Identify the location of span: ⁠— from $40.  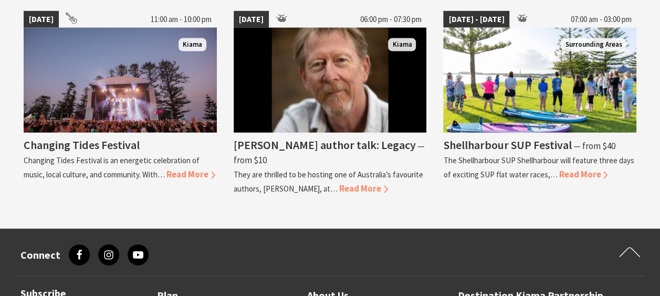
(594, 146).